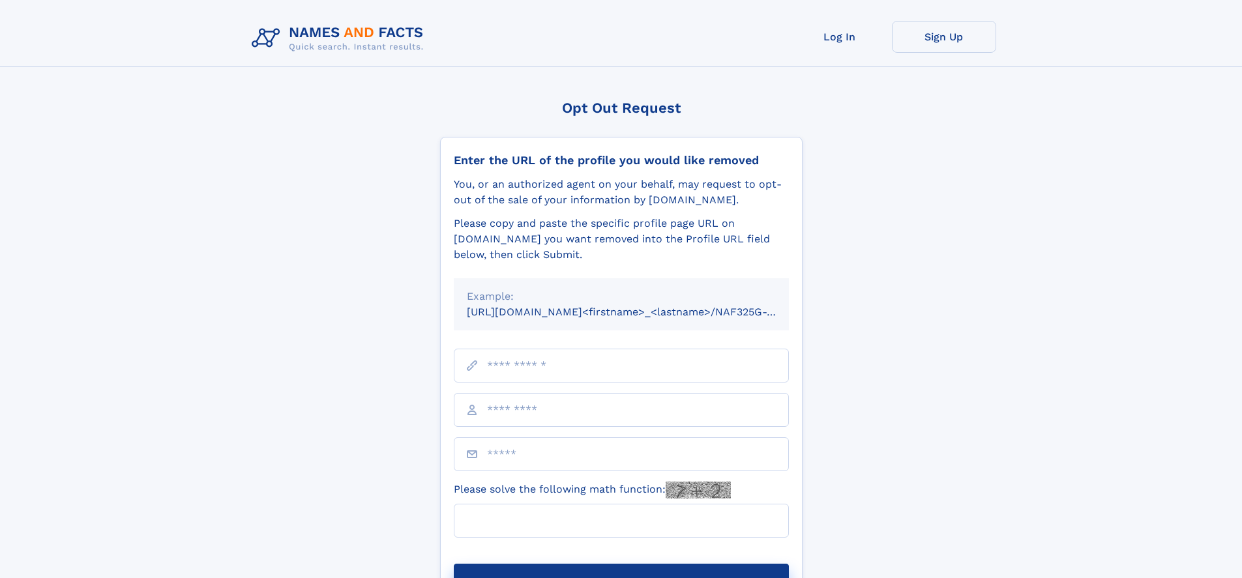 The image size is (1242, 578). What do you see at coordinates (621, 192) in the screenshot?
I see `div: You, or an authorized agent on your behalf, may request to opt-out of the sale of your informatio...` at bounding box center [621, 192].